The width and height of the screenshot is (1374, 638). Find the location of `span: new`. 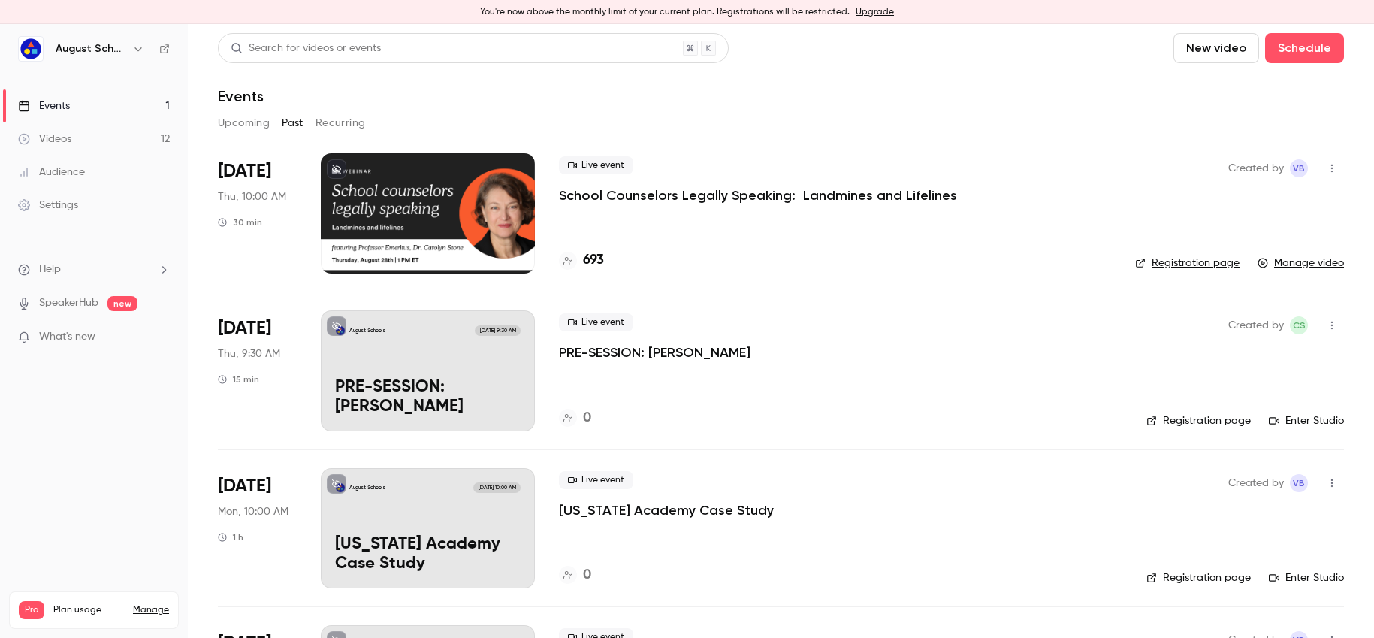

span: new is located at coordinates (122, 304).